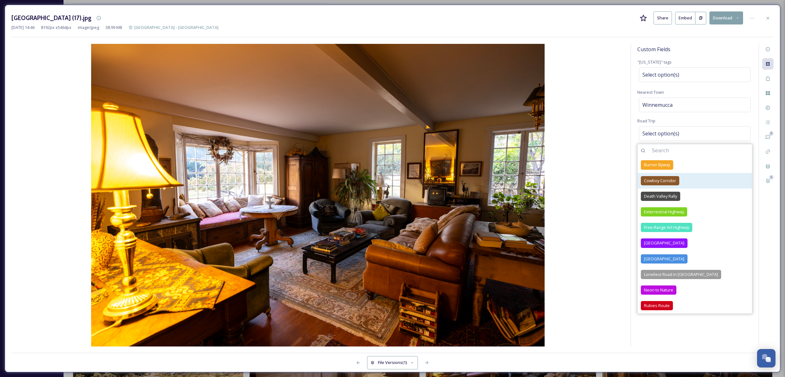 The image size is (785, 377). What do you see at coordinates (88, 27) in the screenshot?
I see `span: image/jpeg` at bounding box center [88, 27].